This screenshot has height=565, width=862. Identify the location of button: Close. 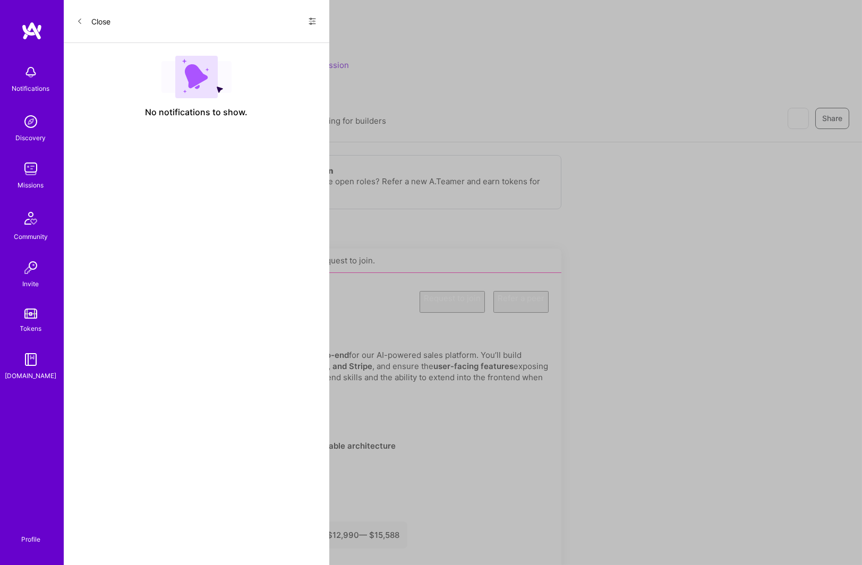
(93, 21).